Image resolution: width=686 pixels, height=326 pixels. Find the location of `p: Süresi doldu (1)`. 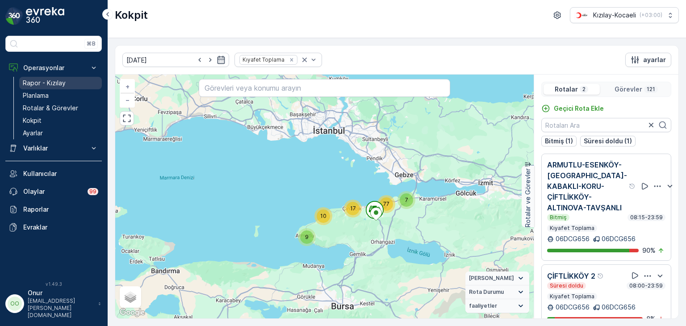

p: Süresi doldu (1) is located at coordinates (608, 141).